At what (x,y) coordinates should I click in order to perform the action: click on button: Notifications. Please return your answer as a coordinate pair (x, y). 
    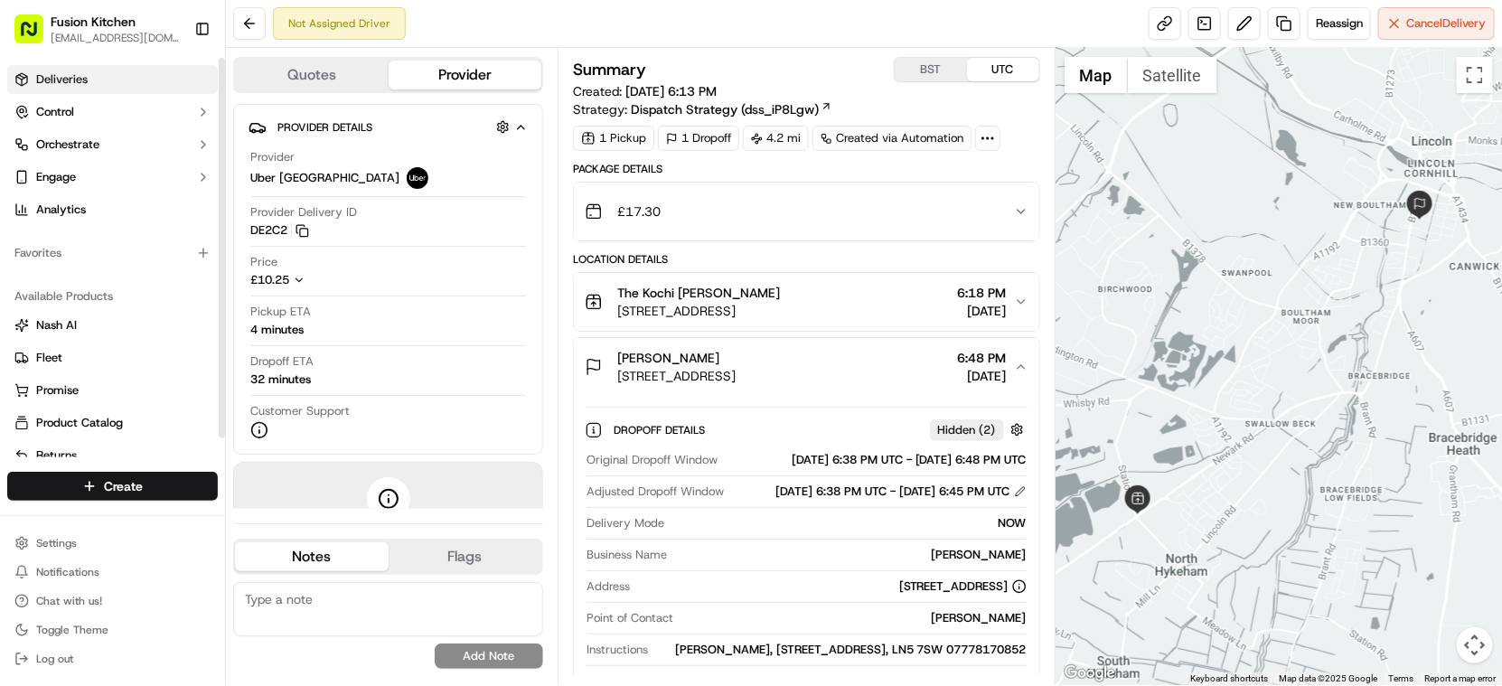
    Looking at the image, I should click on (112, 572).